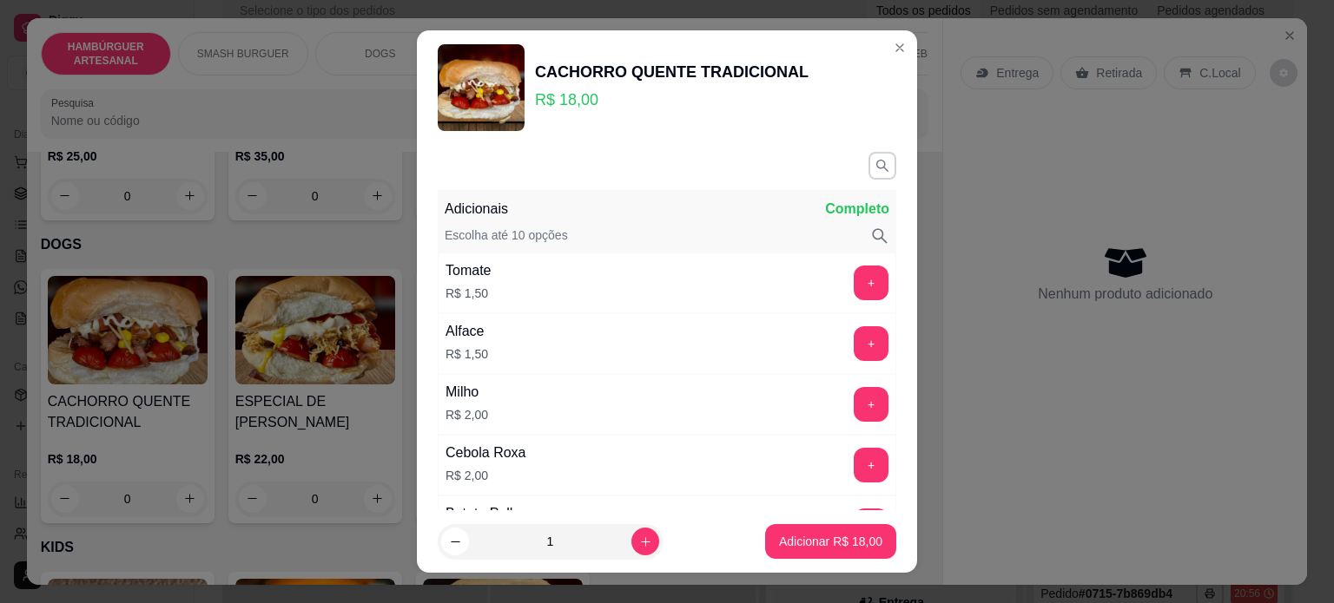 The image size is (1334, 603). Describe the element at coordinates (830, 542) in the screenshot. I see `p: Adicionar R$ 18,00` at that location.